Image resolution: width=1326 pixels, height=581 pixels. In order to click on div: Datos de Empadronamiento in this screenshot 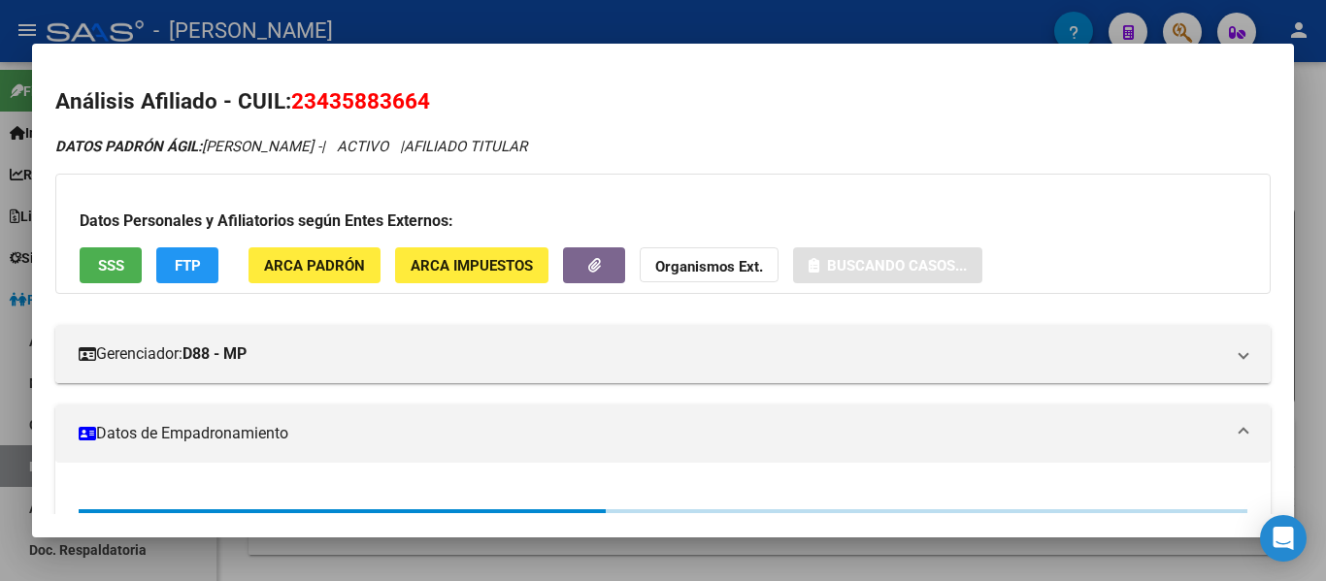, I will do `click(663, 511)`.